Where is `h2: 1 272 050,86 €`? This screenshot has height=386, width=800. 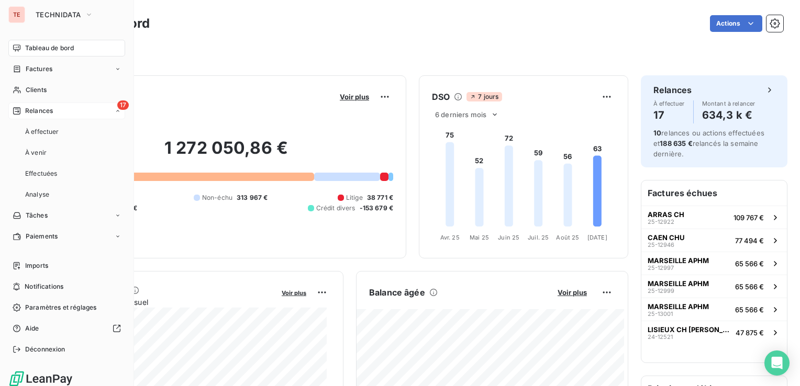 h2: 1 272 050,86 € is located at coordinates (226, 153).